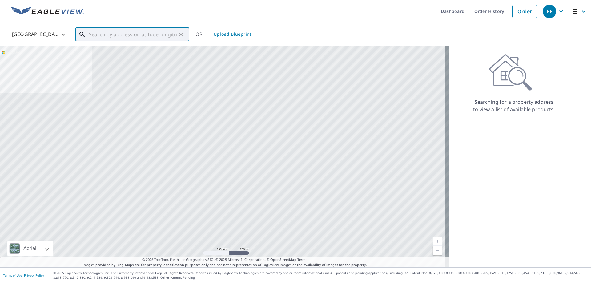 Image resolution: width=591 pixels, height=283 pixels. Describe the element at coordinates (437, 250) in the screenshot. I see `a: Current Level 5, Zoom Out` at that location.